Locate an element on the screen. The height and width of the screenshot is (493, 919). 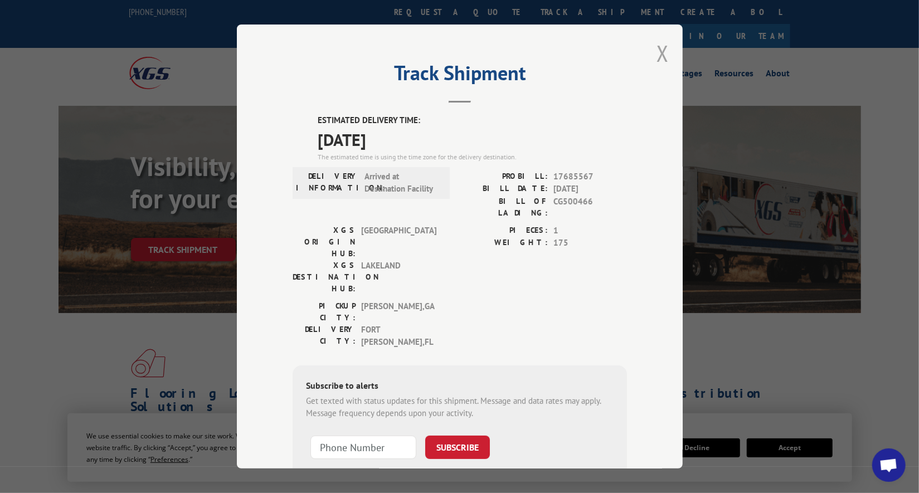
input: Phone Number is located at coordinates (364, 448).